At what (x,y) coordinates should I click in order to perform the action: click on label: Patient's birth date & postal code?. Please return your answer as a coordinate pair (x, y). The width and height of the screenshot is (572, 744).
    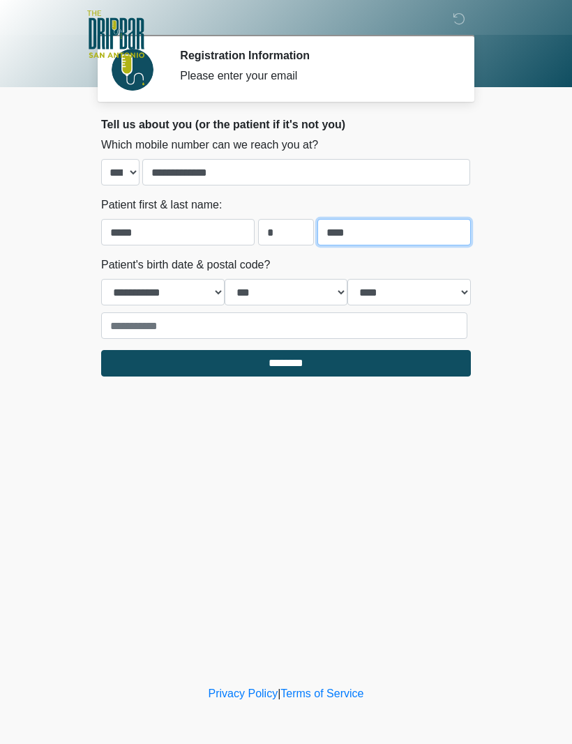
    Looking at the image, I should click on (186, 265).